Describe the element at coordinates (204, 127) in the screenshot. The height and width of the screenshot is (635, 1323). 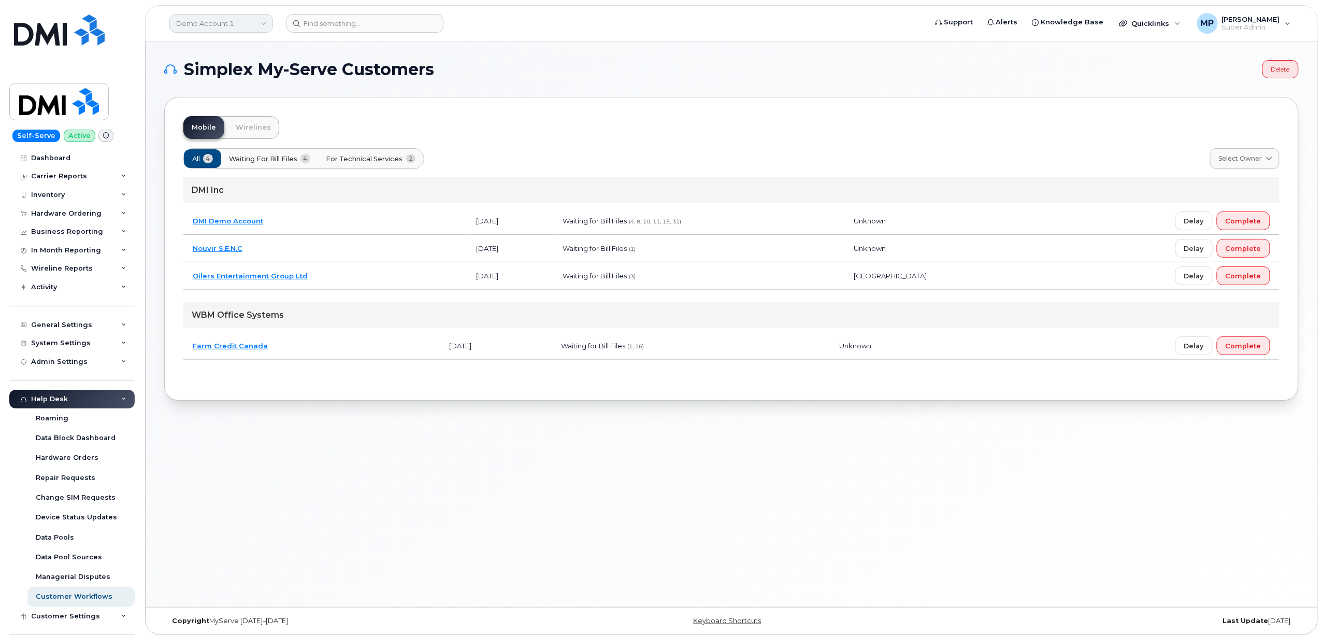
I see `a: Mobile` at that location.